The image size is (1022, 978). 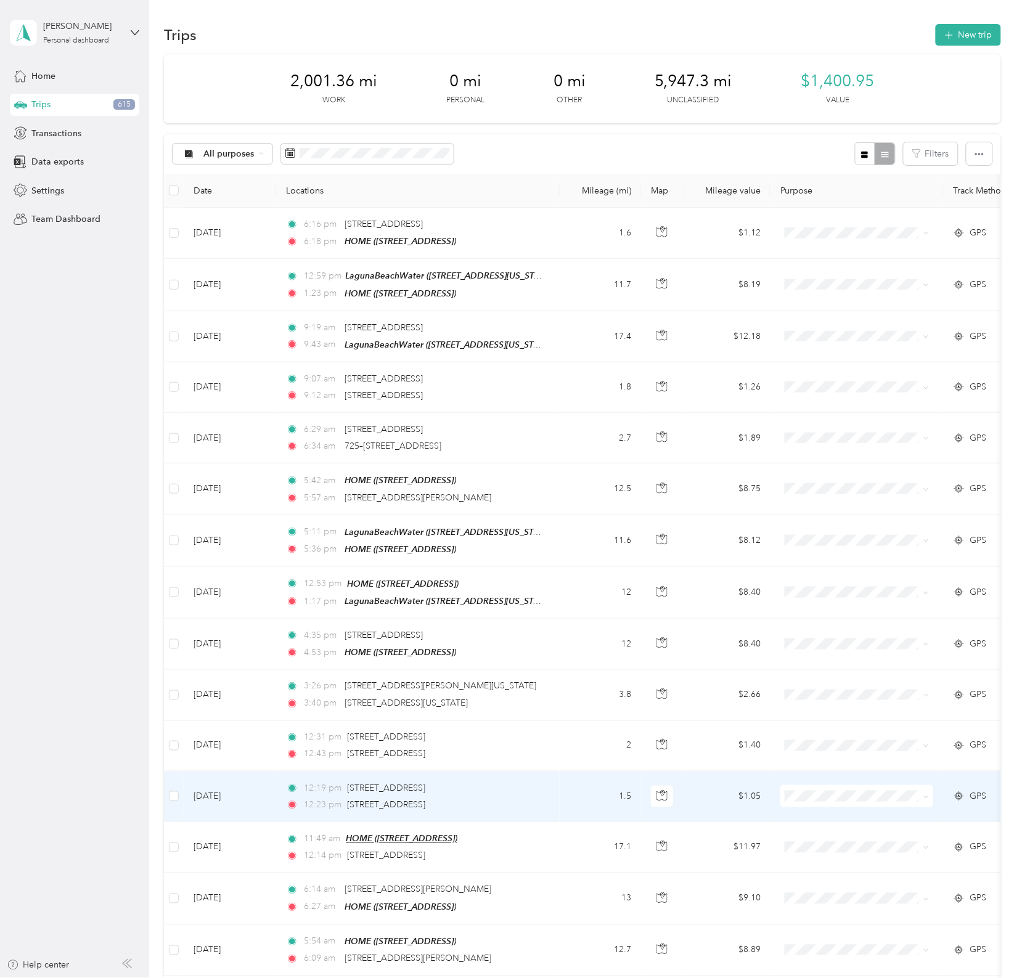 What do you see at coordinates (321, 636) in the screenshot?
I see `span: 4:35 pm` at bounding box center [321, 636].